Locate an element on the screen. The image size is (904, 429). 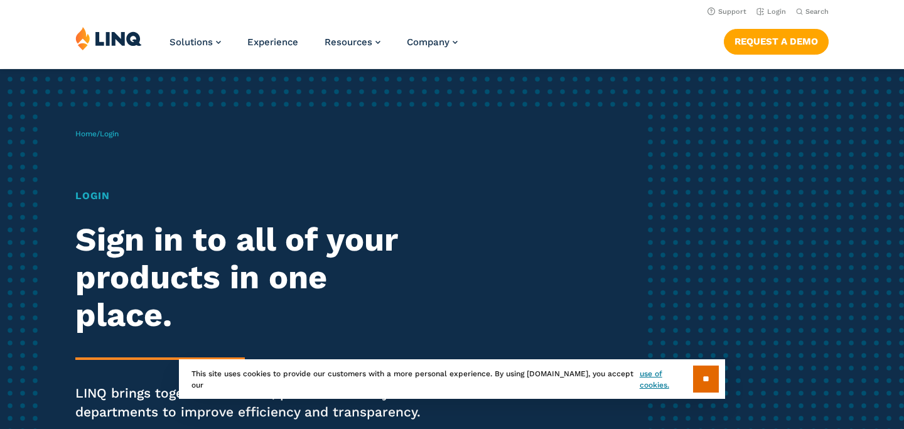
a: Request a Demo is located at coordinates (776, 41).